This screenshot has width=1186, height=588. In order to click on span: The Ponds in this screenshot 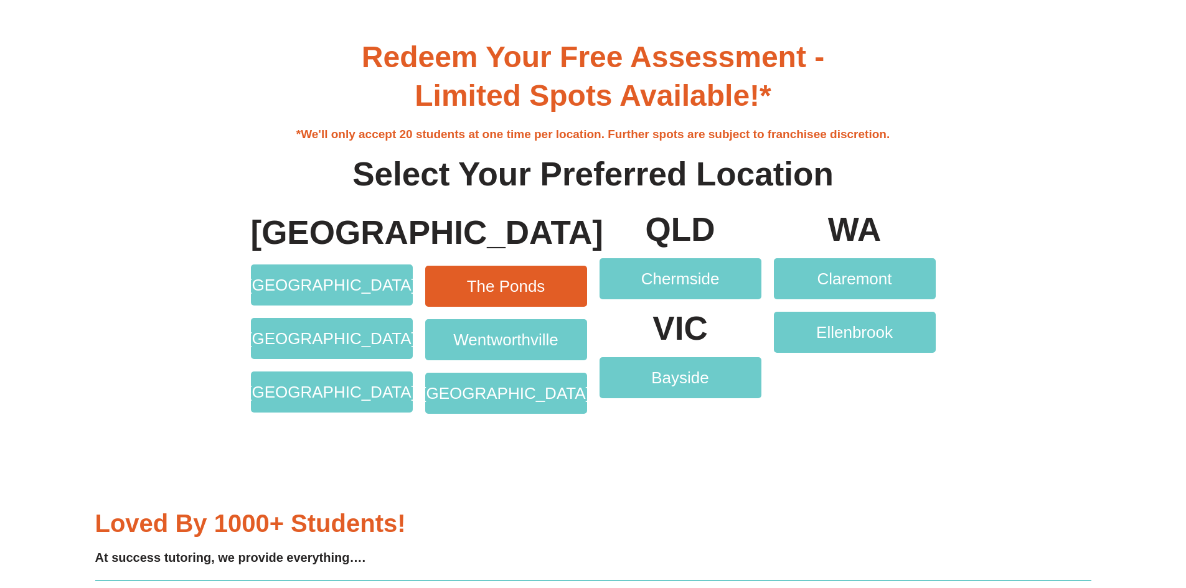, I will do `click(506, 286)`.